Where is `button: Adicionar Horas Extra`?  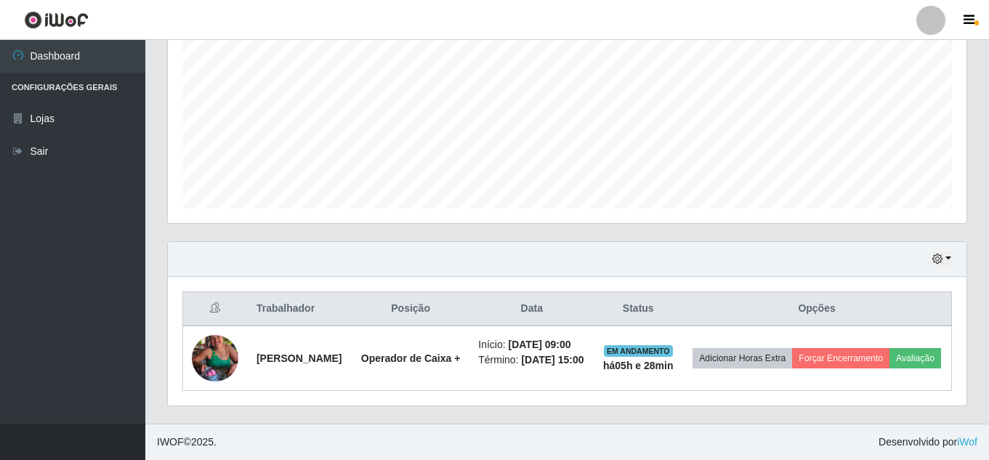 button: Adicionar Horas Extra is located at coordinates (742, 358).